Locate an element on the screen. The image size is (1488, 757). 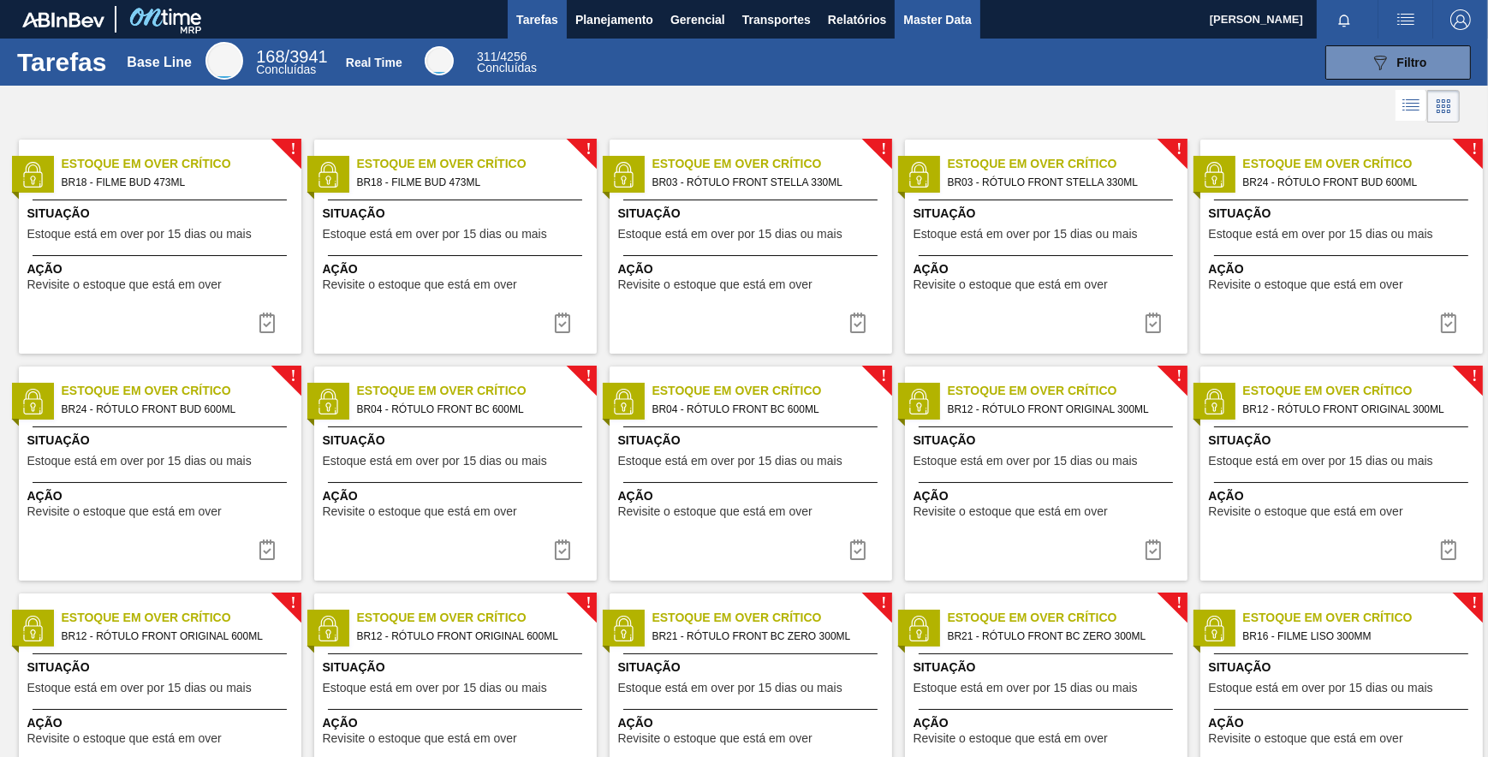
div: Completar tarefa: 30294729 is located at coordinates (858, 323).